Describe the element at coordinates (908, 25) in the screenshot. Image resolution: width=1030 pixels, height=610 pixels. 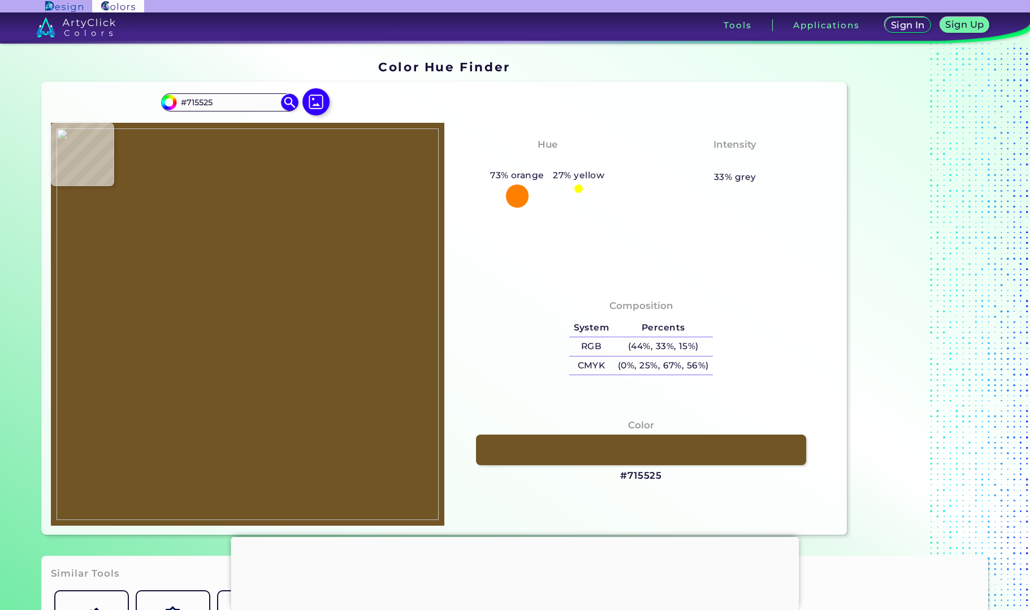
I see `h5: Sign In` at that location.